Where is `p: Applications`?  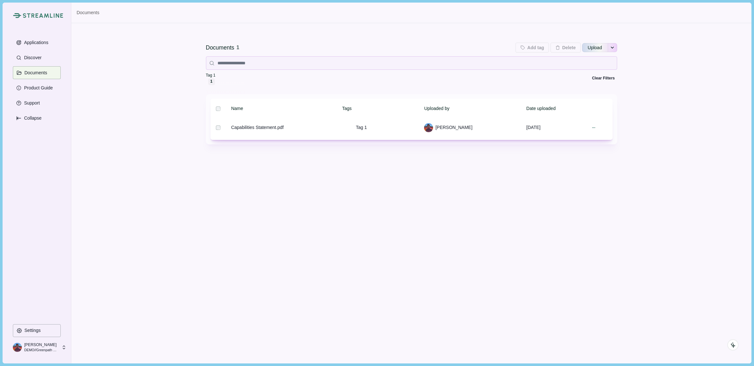
p: Applications is located at coordinates (35, 42).